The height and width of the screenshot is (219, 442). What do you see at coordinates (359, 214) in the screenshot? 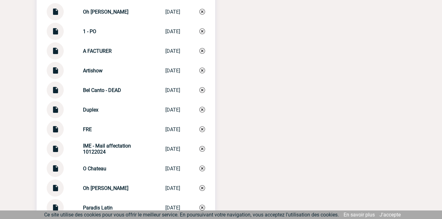
I see `a: En savoir plus` at bounding box center [359, 214].